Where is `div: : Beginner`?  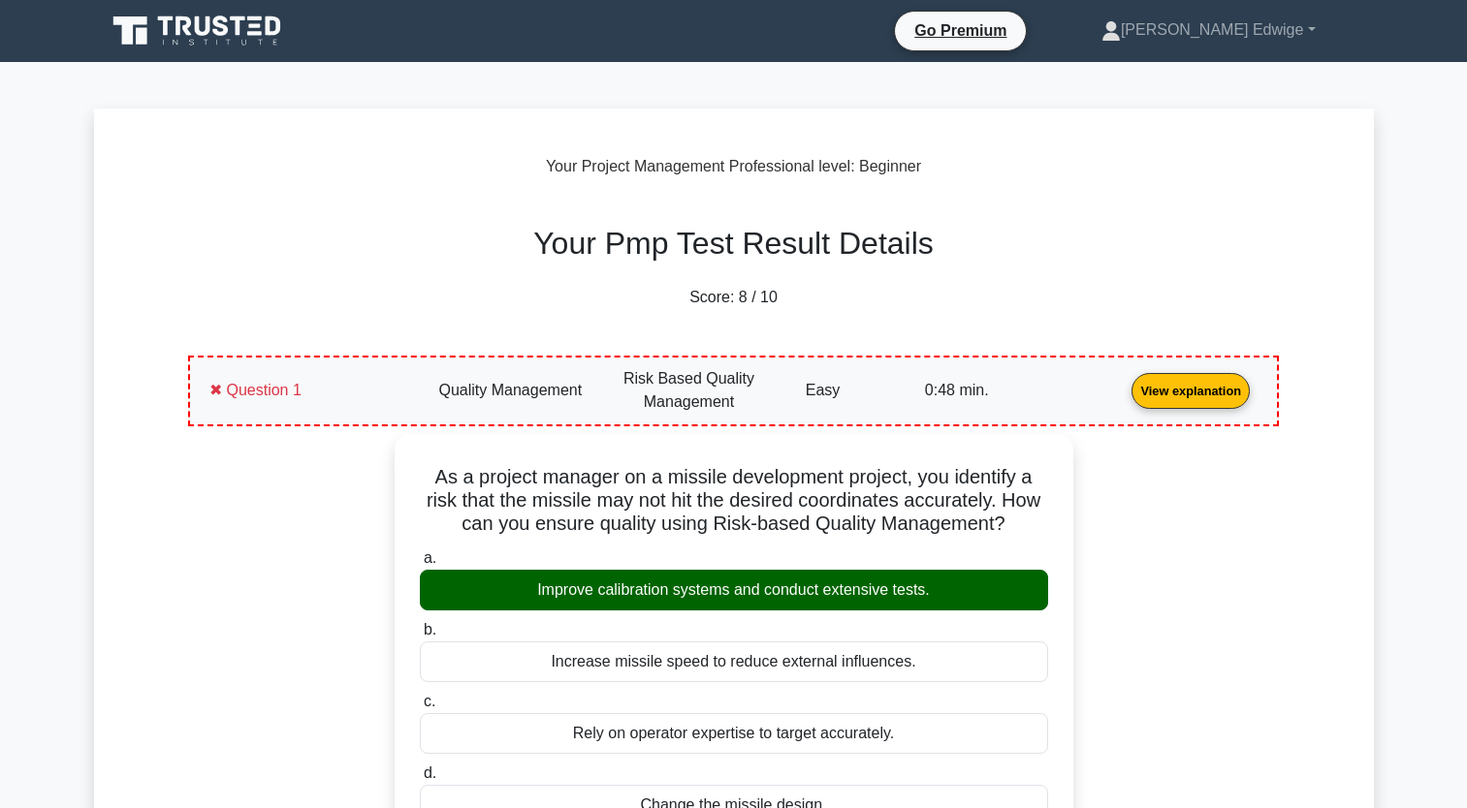 div: : Beginner is located at coordinates (734, 167).